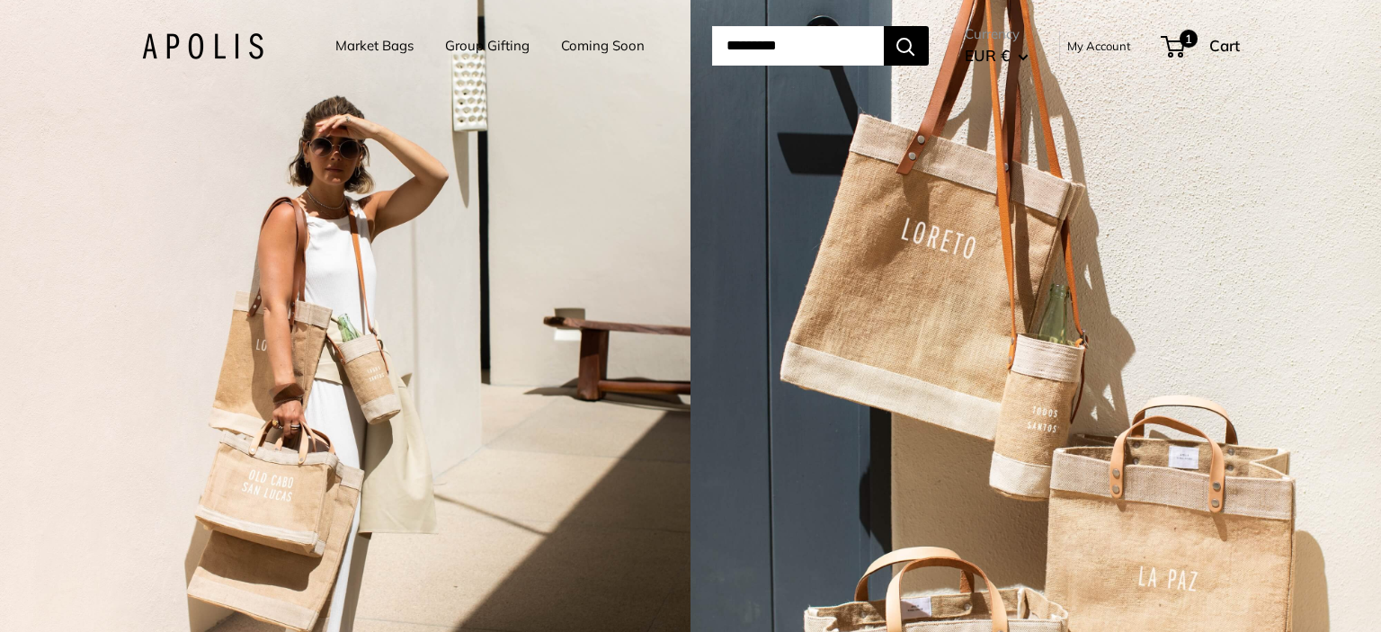  I want to click on a: Group Gifting, so click(487, 46).